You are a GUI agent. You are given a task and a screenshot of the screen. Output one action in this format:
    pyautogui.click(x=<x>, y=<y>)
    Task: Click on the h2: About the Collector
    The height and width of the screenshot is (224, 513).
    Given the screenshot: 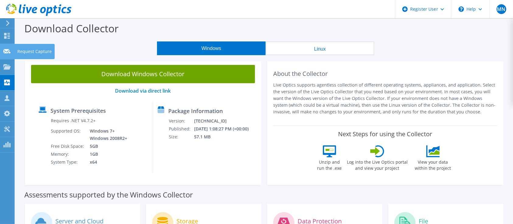 What is the action you would take?
    pyautogui.click(x=385, y=74)
    